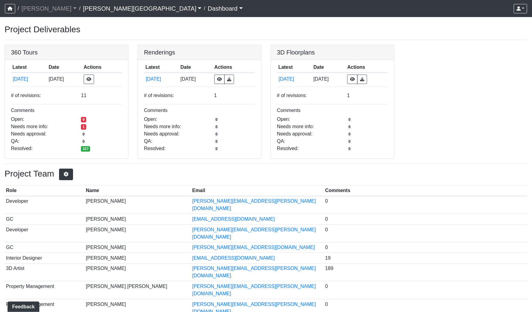 This screenshot has width=532, height=312. Describe the element at coordinates (29, 79) in the screenshot. I see `td: sndUuGPsUkcLAeJy7fM1d7` at that location.